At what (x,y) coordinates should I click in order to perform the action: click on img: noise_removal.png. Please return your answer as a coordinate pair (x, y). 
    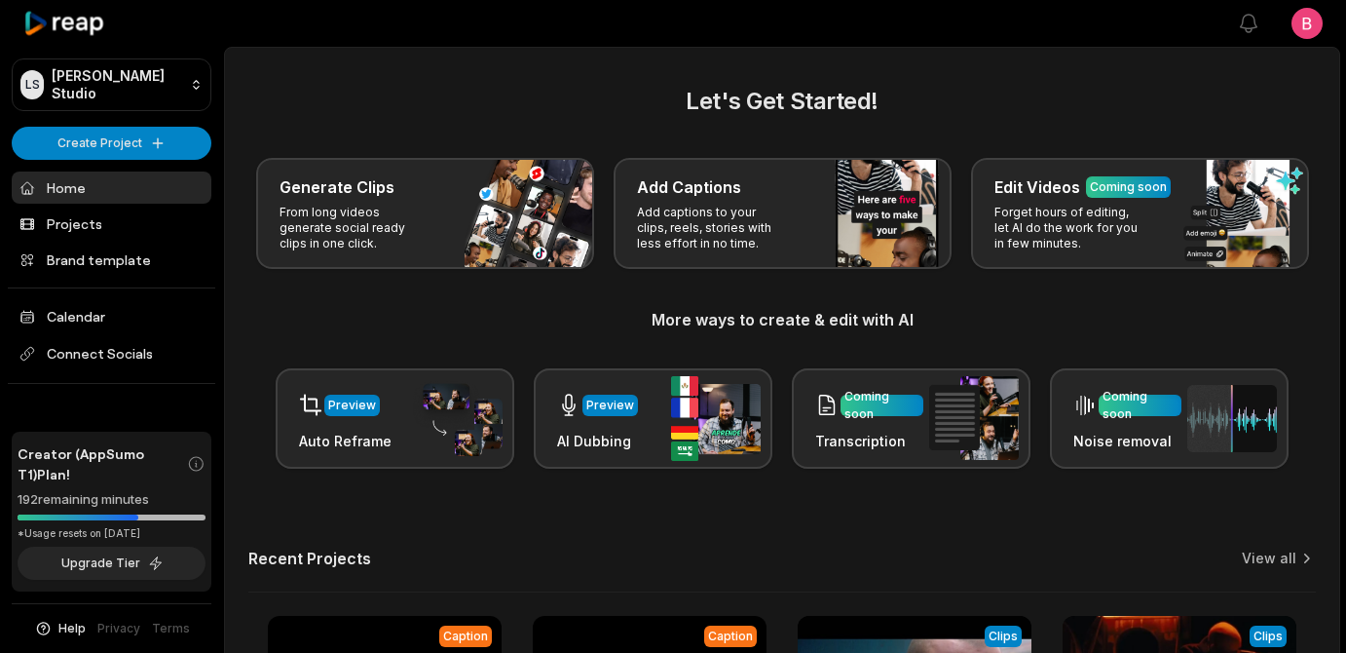
    Looking at the image, I should click on (1232, 418).